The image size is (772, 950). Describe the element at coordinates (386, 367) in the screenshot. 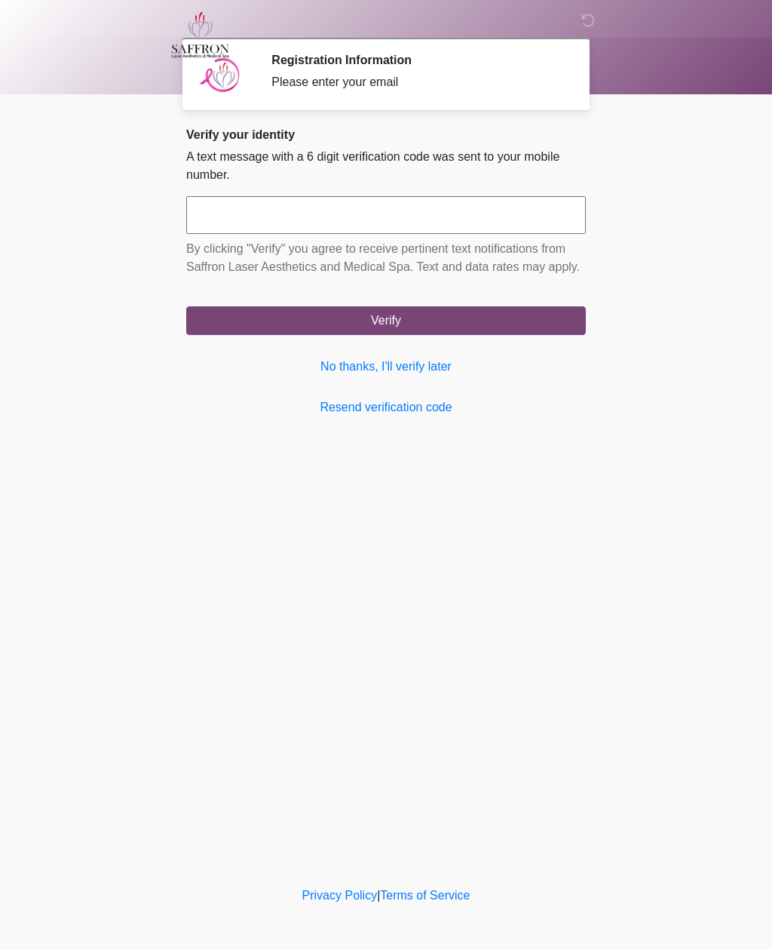

I see `a: No thanks, I'll verify later` at that location.